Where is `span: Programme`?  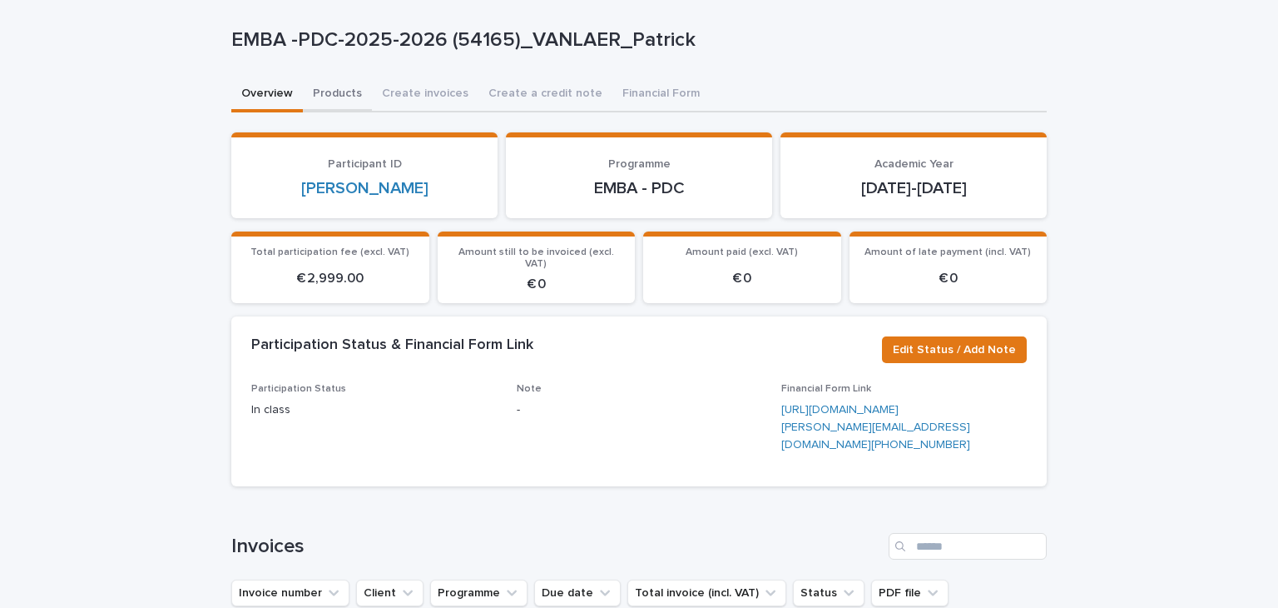
span: Programme is located at coordinates (639, 164).